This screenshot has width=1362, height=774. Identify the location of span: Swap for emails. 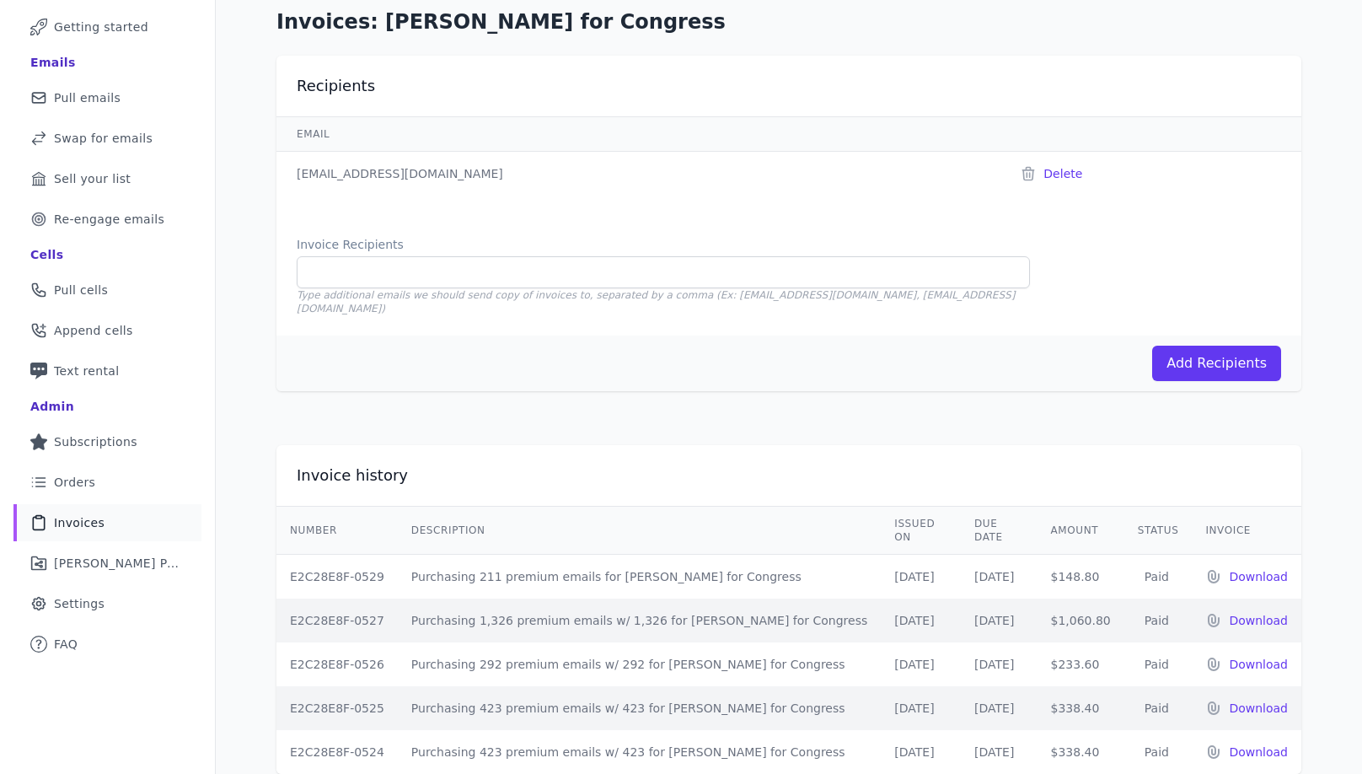
(103, 138).